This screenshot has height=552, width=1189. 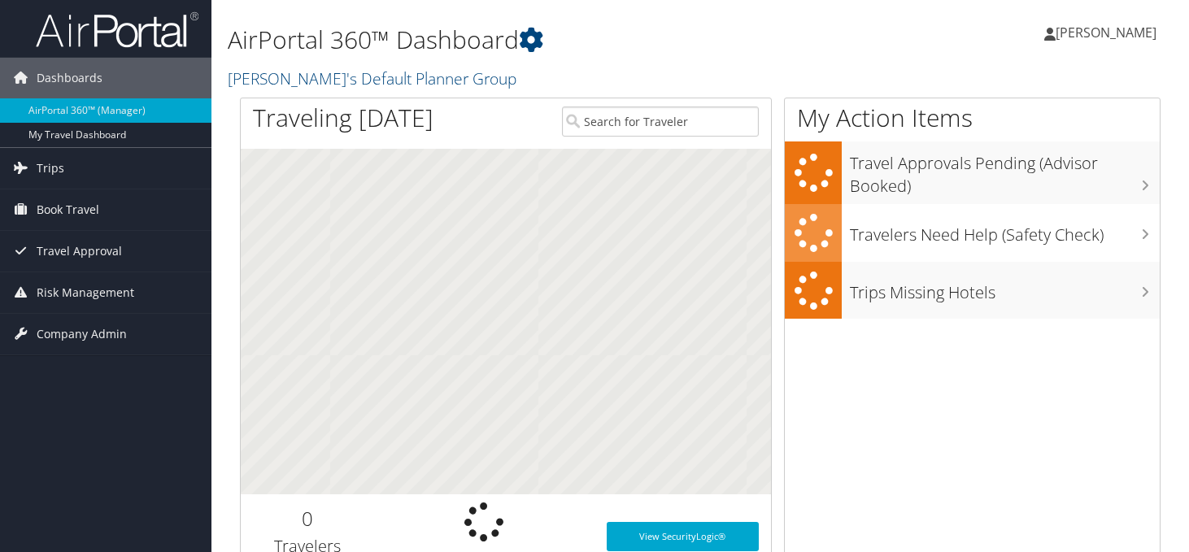 I want to click on h3: Trips Missing Hotels, so click(x=1004, y=289).